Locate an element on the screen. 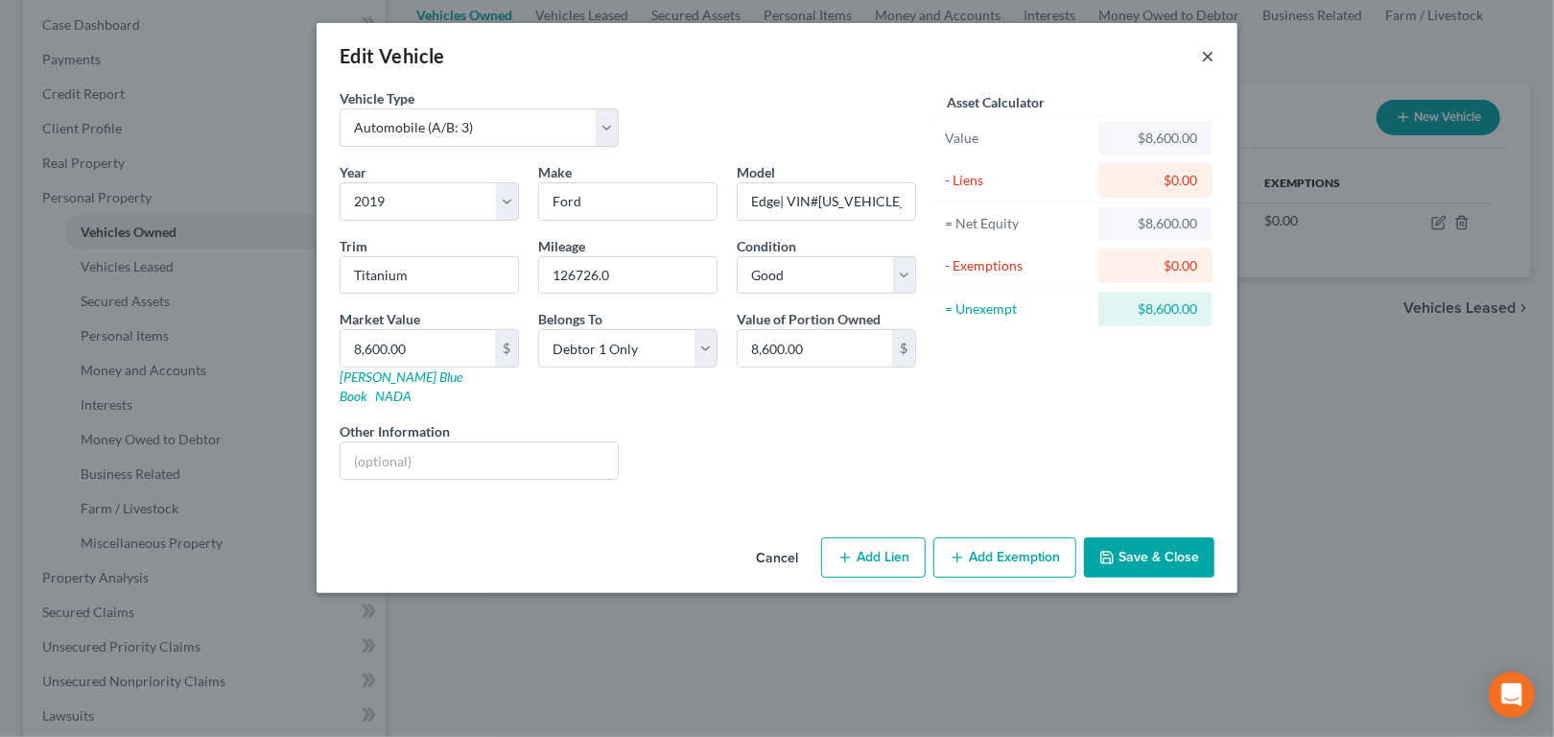 This screenshot has height=737, width=1554. div: Value is located at coordinates (1017, 138).